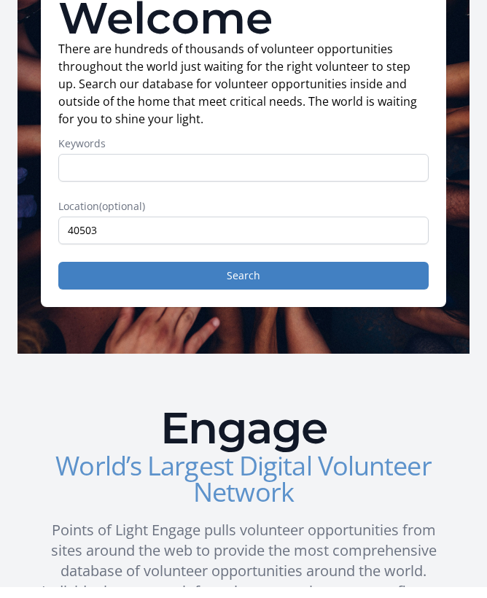  I want to click on h1: Welcome, so click(243, 29).